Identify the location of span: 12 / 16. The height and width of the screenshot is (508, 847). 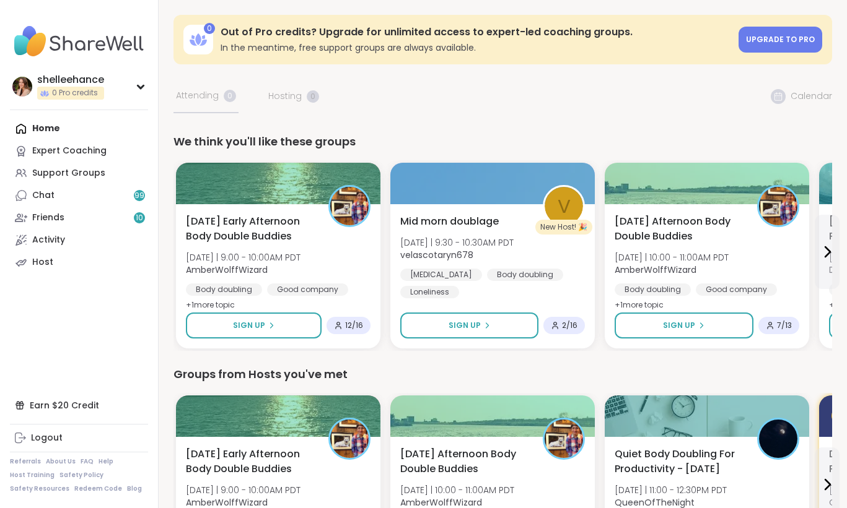
(354, 326).